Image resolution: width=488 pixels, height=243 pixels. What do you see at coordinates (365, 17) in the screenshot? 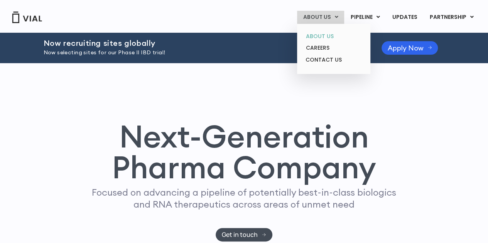
I see `a: PIPELINEMenu Toggle` at bounding box center [365, 17].